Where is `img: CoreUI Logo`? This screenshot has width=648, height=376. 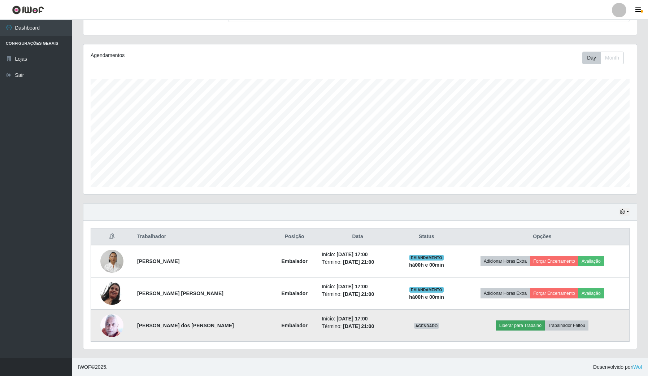 img: CoreUI Logo is located at coordinates (28, 10).